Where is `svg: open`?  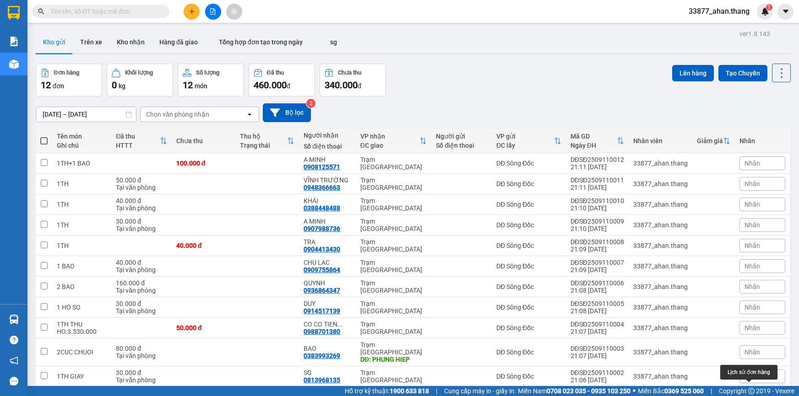
svg: open is located at coordinates (249, 114).